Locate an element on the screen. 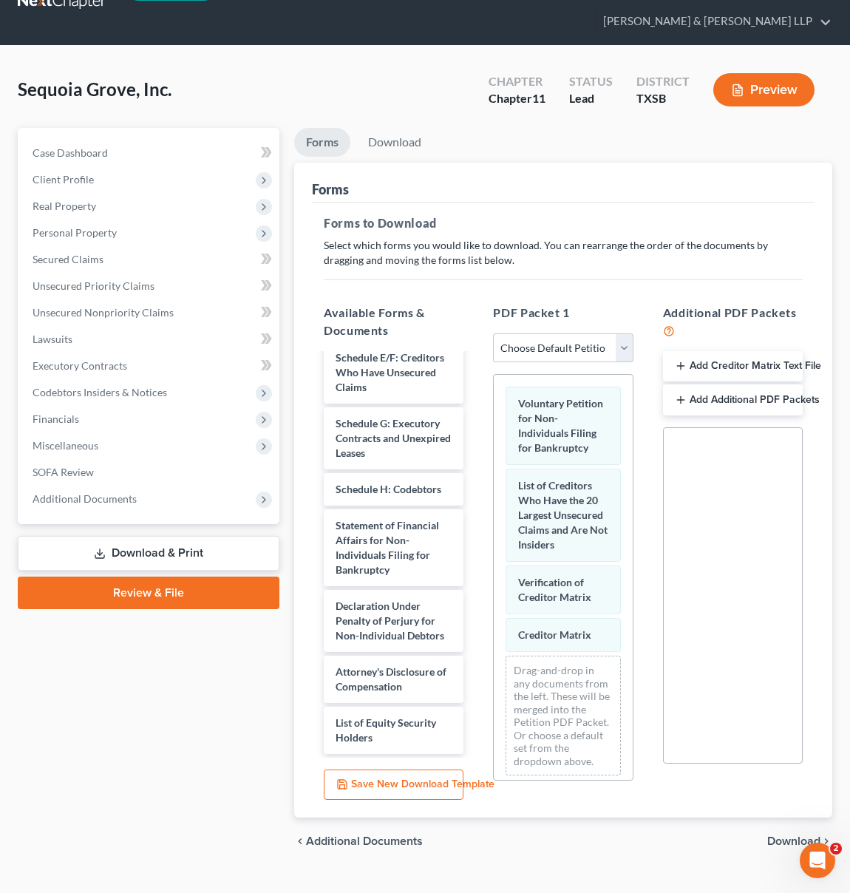  i: chevron_right is located at coordinates (827, 842).